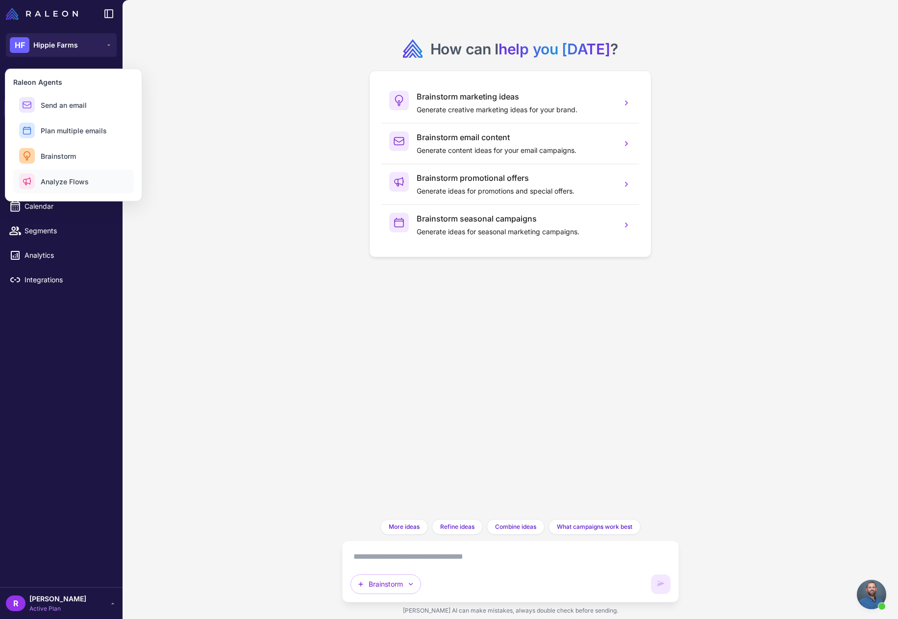 The height and width of the screenshot is (619, 898). Describe the element at coordinates (68, 255) in the screenshot. I see `span: Analytics` at that location.